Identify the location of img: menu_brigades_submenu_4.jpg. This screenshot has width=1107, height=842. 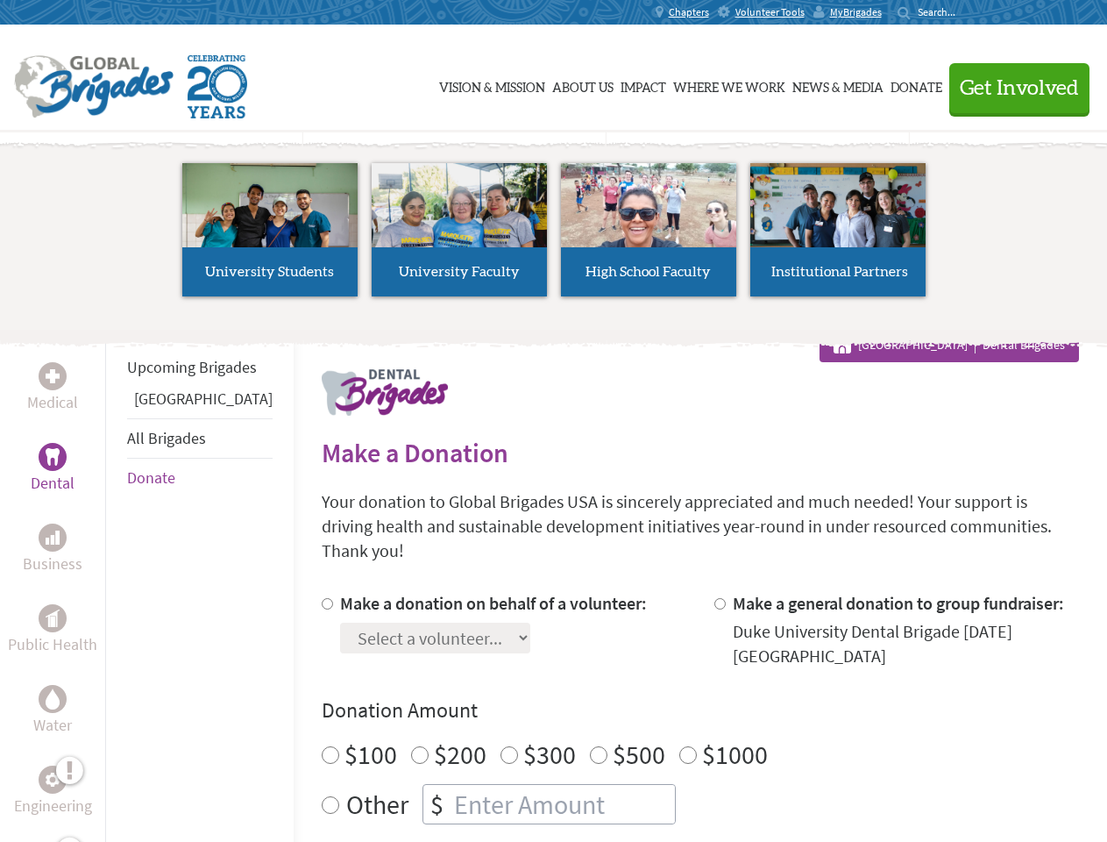
(838, 221).